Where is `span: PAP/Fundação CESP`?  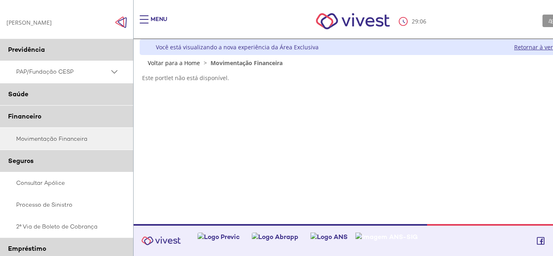 span: PAP/Fundação CESP is located at coordinates (63, 72).